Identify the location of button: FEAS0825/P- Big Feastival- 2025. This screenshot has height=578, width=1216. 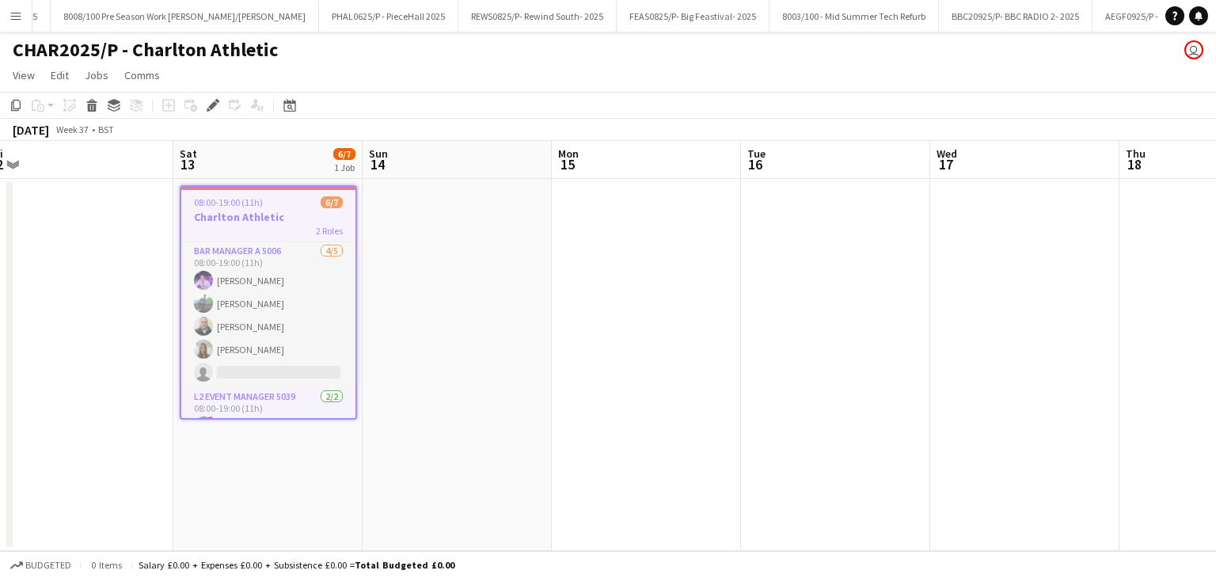
(693, 16).